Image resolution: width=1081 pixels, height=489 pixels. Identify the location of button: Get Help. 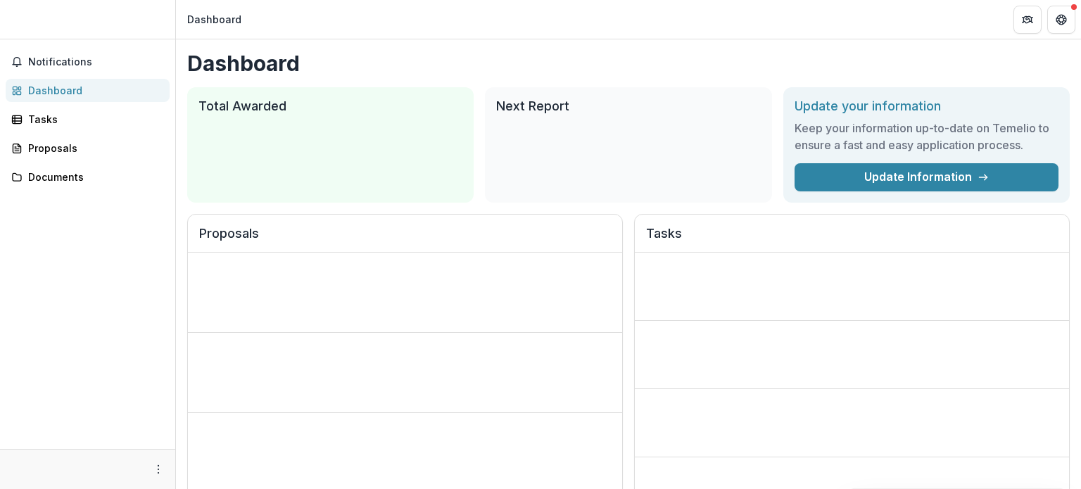
(1062, 20).